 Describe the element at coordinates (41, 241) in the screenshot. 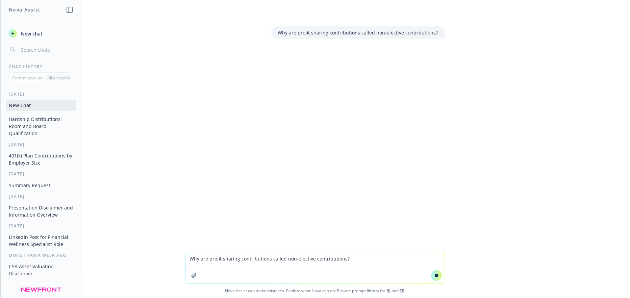

I see `button: LinkedIn Post for Financial Wellness Specialist Role` at that location.